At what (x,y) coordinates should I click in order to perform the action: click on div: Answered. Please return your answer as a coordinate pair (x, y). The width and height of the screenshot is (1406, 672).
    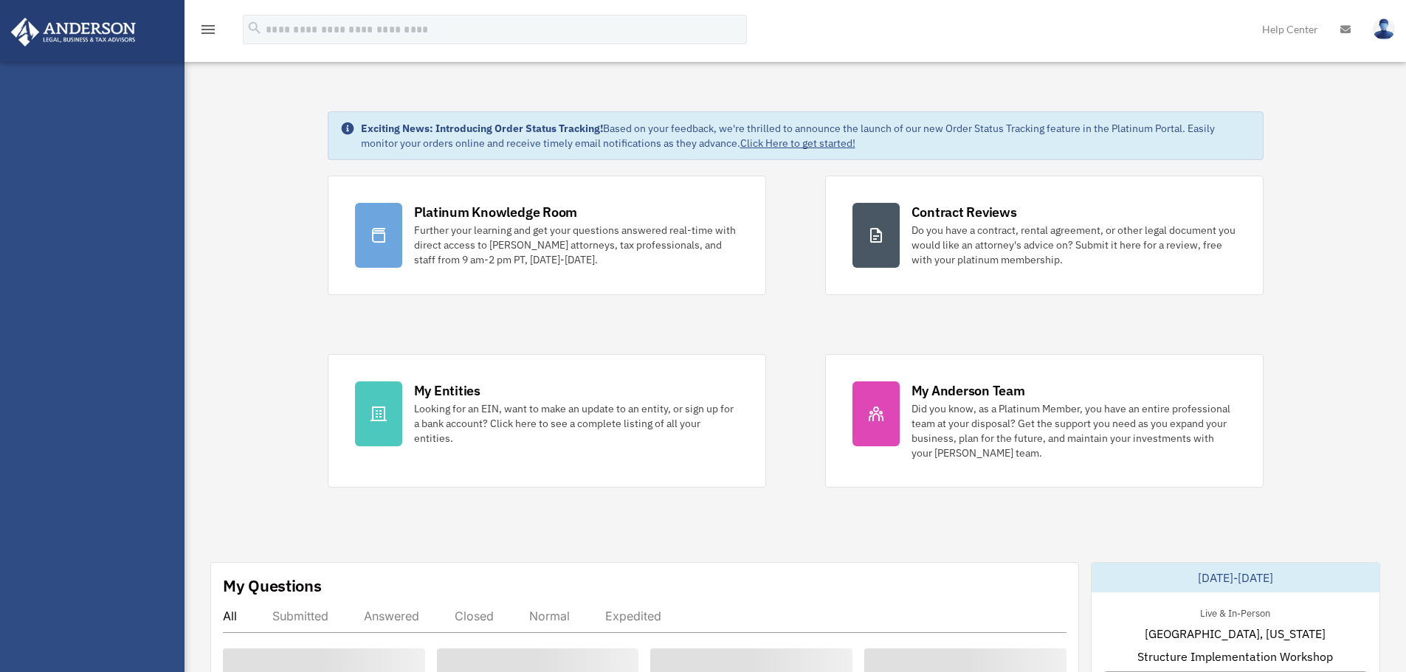
    Looking at the image, I should click on (391, 616).